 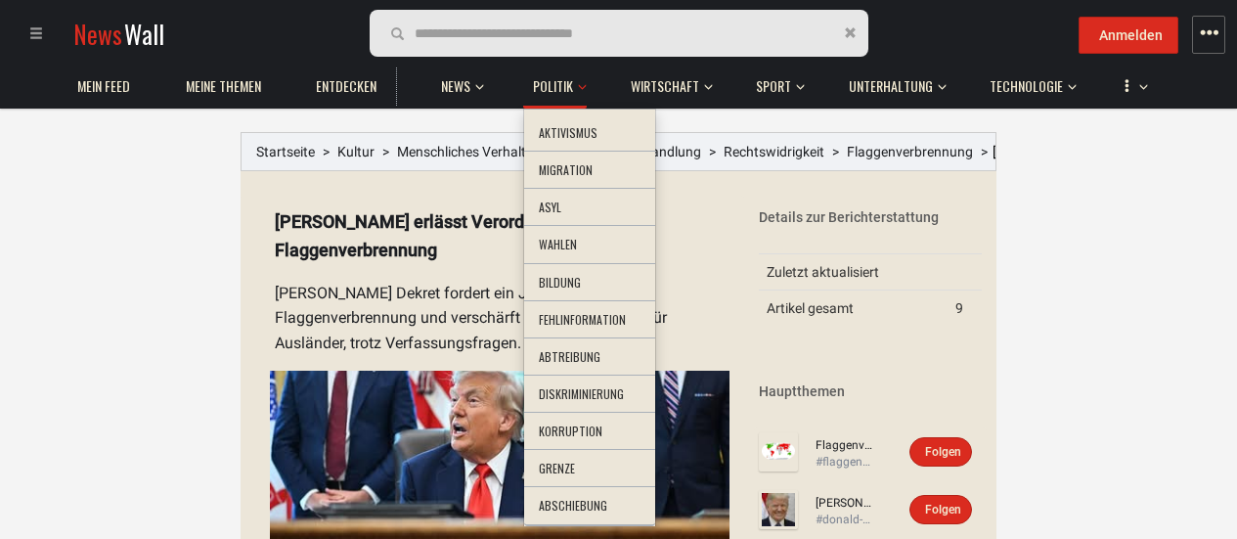 I want to click on img: Profilbild von Donald Trump, so click(x=778, y=509).